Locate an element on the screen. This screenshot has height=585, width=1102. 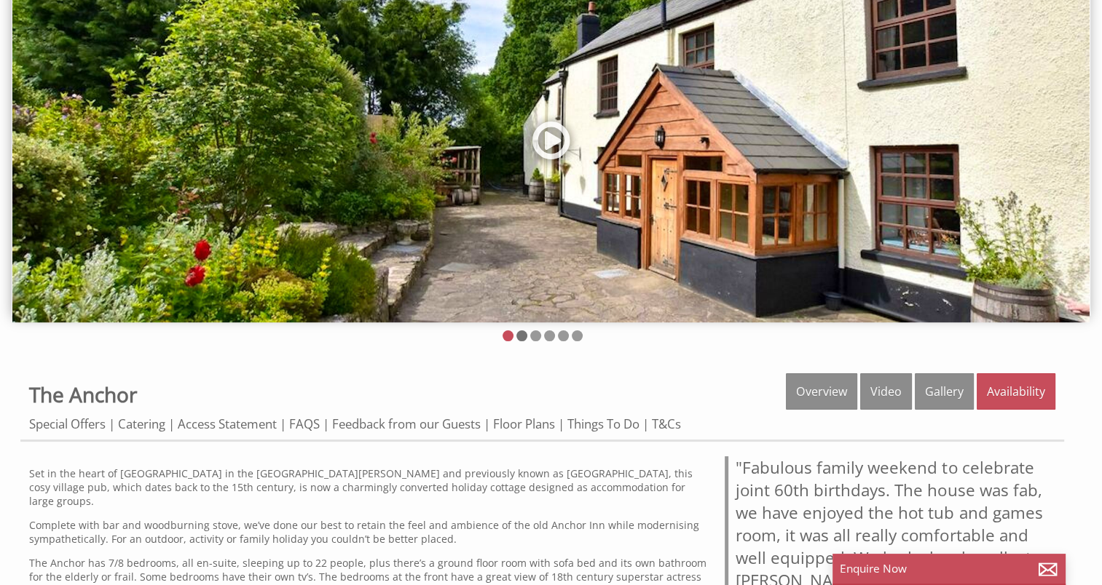
p: Enquire Now is located at coordinates (949, 569).